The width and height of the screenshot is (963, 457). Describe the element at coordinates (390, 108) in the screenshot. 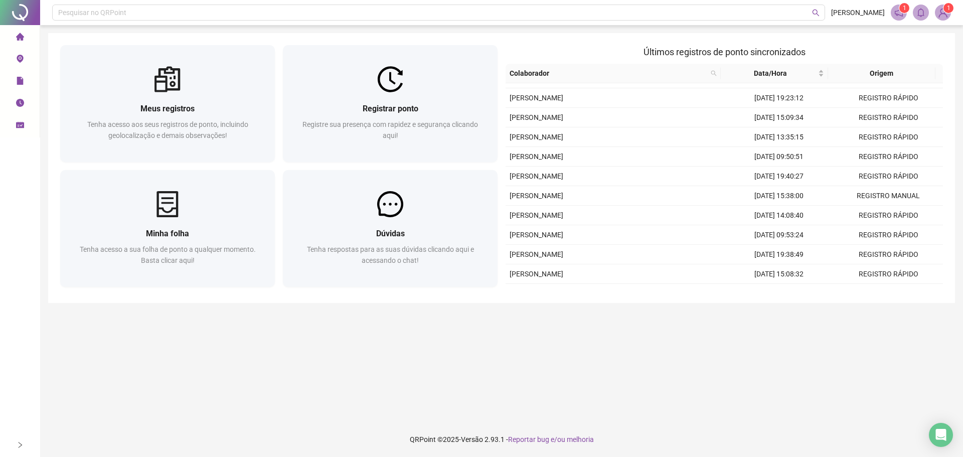

I see `span: Registrar ponto` at that location.